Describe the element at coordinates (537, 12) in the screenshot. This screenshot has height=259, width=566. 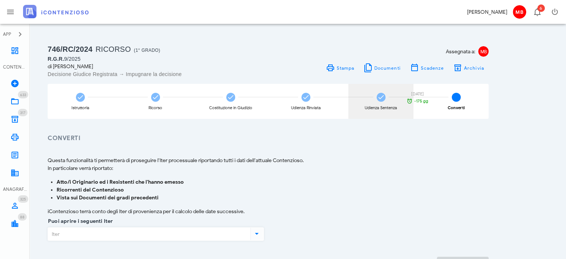
I see `button: Distintivo` at that location.